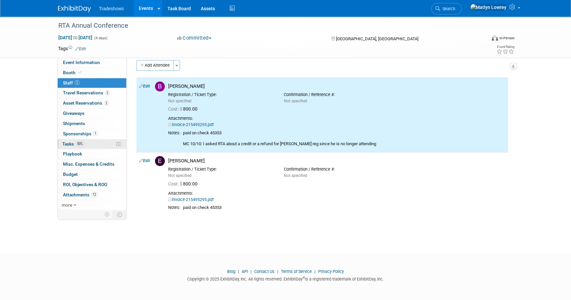  Describe the element at coordinates (94, 194) in the screenshot. I see `span: 12` at that location.